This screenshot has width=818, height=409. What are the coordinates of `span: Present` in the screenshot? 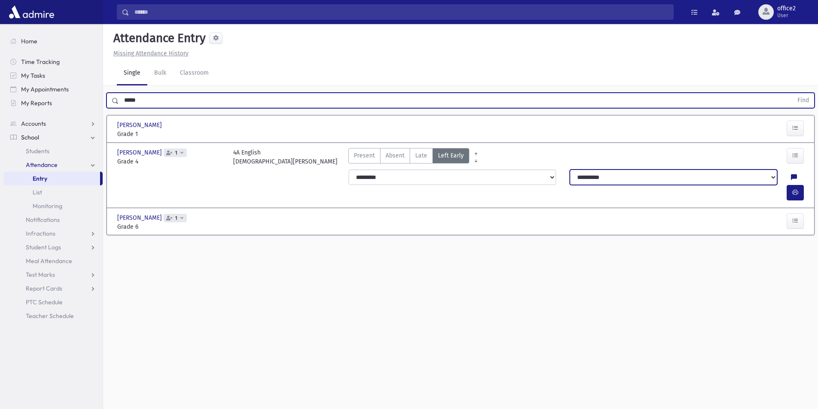 It's located at (364, 155).